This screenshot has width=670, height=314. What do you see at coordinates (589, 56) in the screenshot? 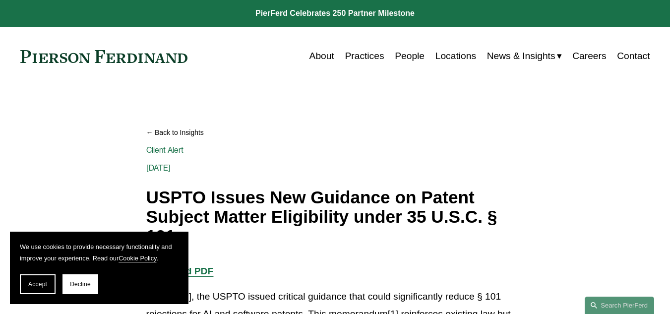
I see `a: Careers` at bounding box center [589, 56].